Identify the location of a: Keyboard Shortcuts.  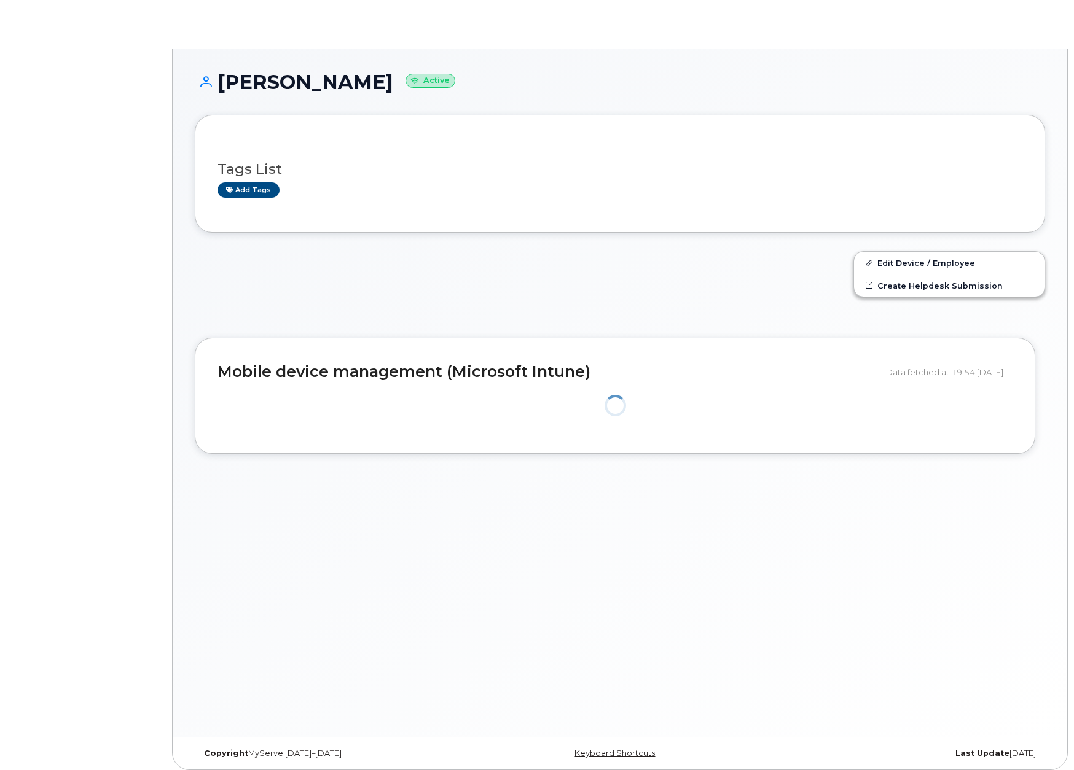
(614, 753).